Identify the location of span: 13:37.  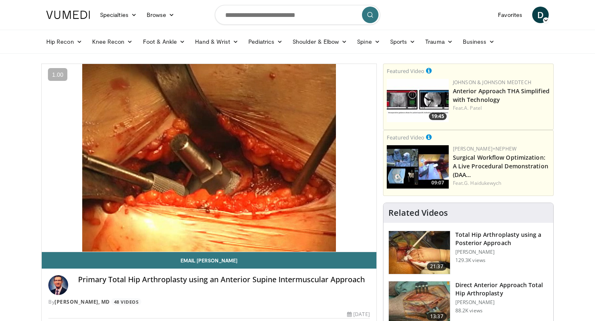
(436, 317).